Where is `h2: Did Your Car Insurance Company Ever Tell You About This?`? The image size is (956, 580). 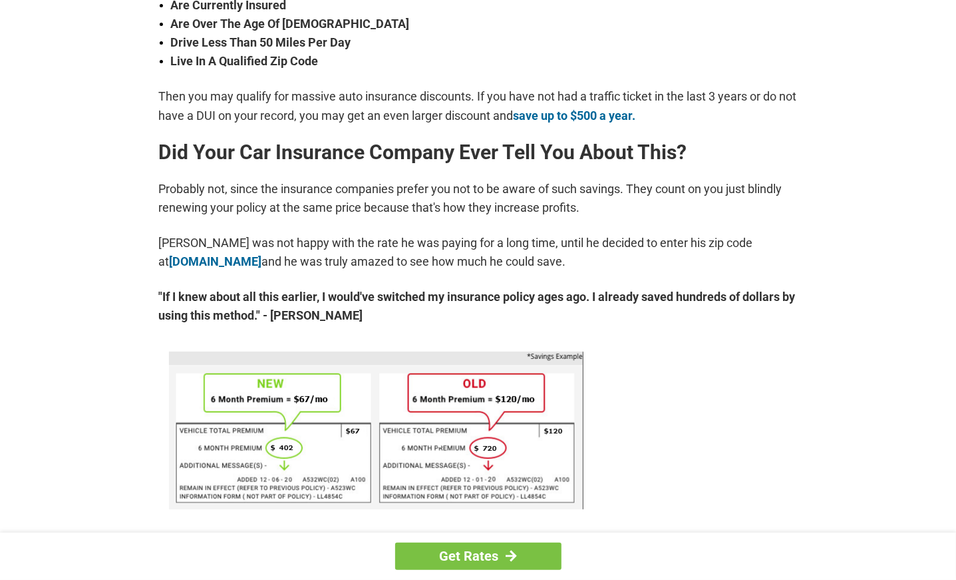 h2: Did Your Car Insurance Company Ever Tell You About This? is located at coordinates (478, 152).